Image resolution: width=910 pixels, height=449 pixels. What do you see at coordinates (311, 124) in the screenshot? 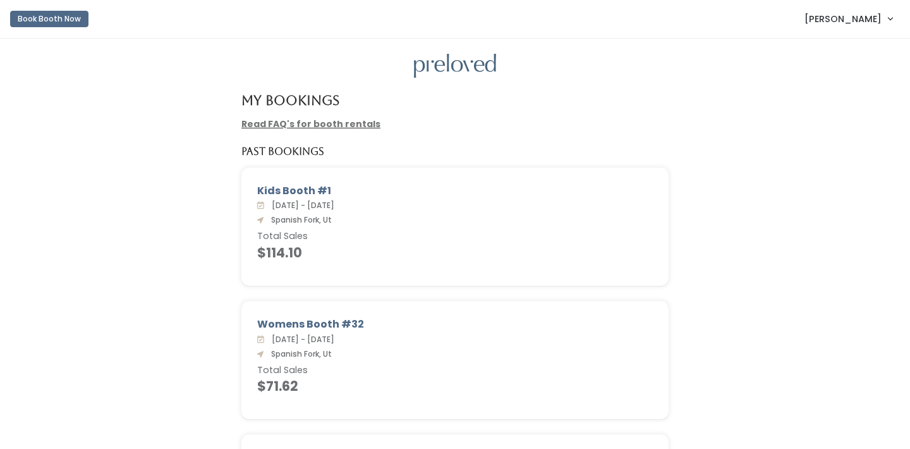
I see `a: Read FAQ's for booth rentals` at bounding box center [311, 124].